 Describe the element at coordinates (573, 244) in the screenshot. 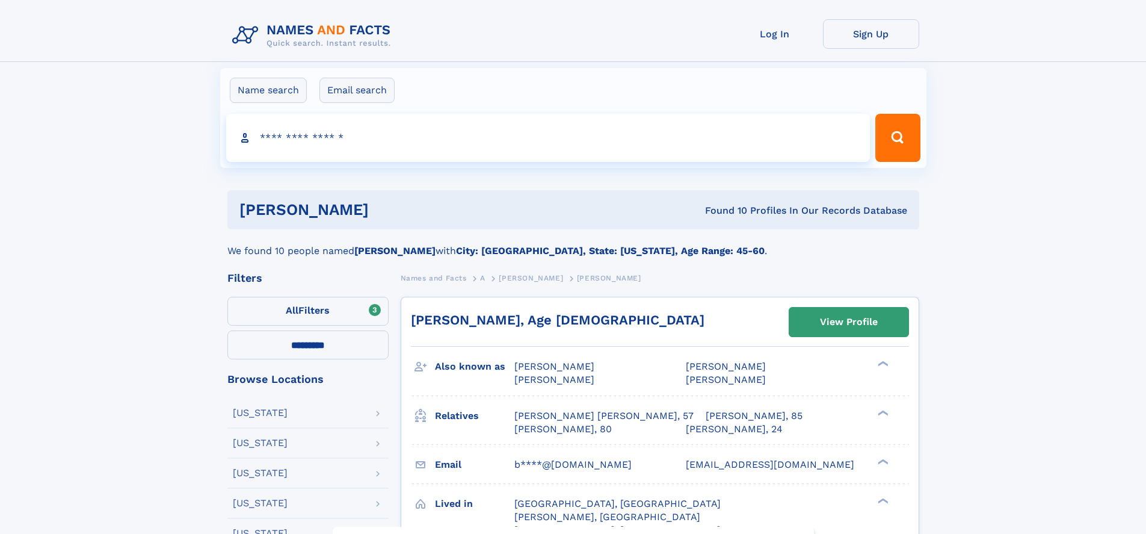

I see `div: We found 10 people named with .` at that location.